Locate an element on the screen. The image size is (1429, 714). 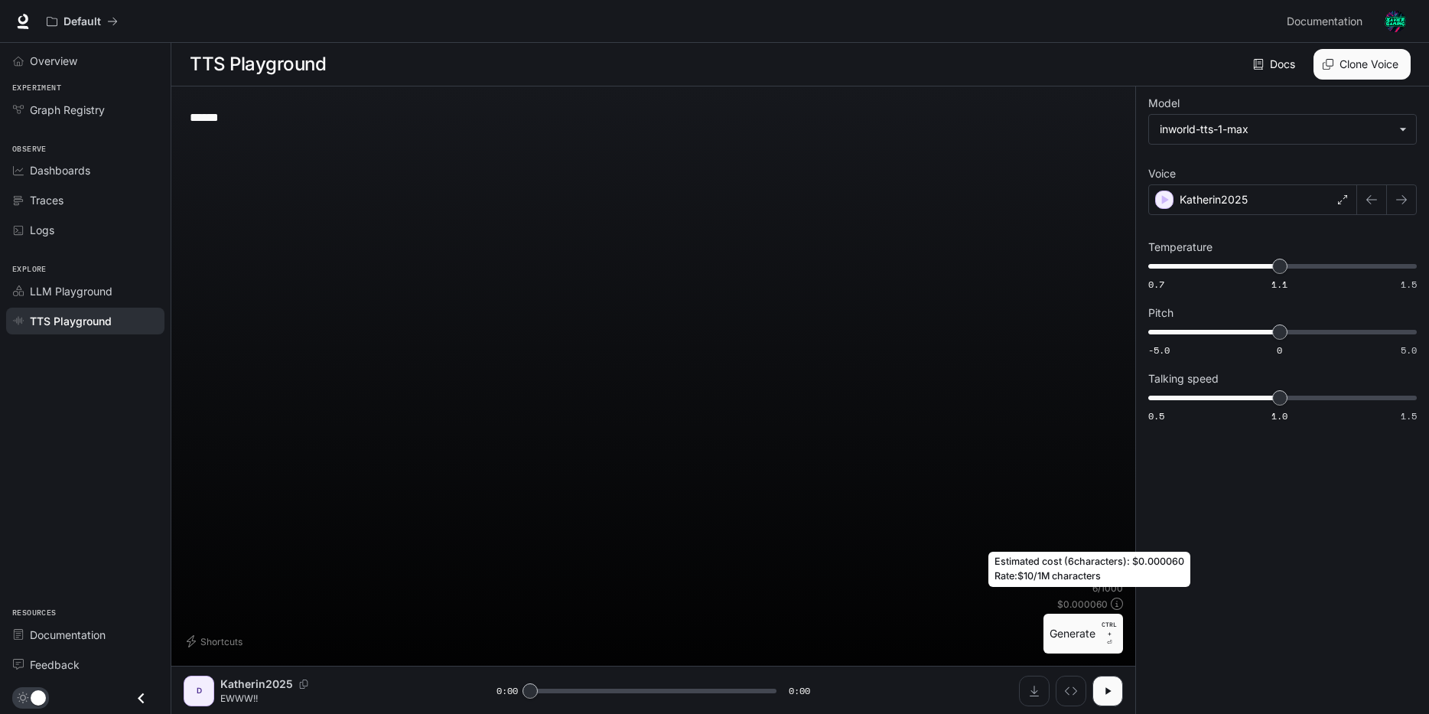
span: Overview is located at coordinates (54, 60).